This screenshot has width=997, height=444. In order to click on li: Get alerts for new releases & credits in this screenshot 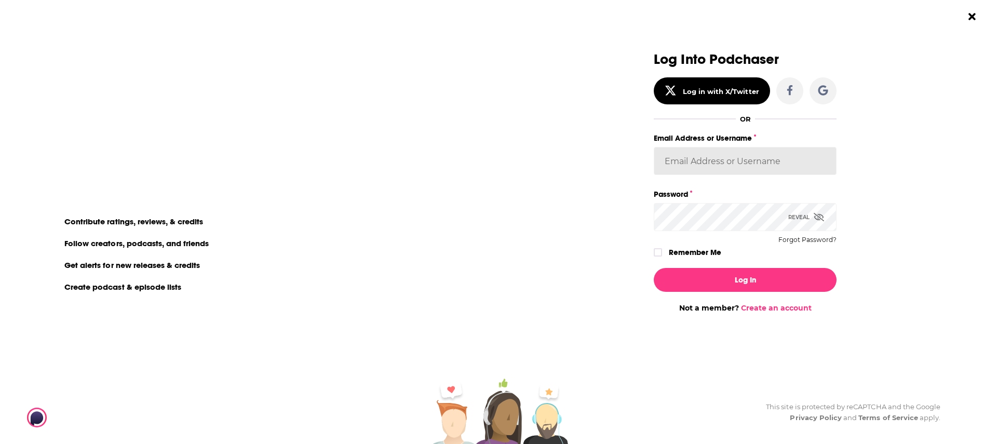, I will do `click(132, 265)`.